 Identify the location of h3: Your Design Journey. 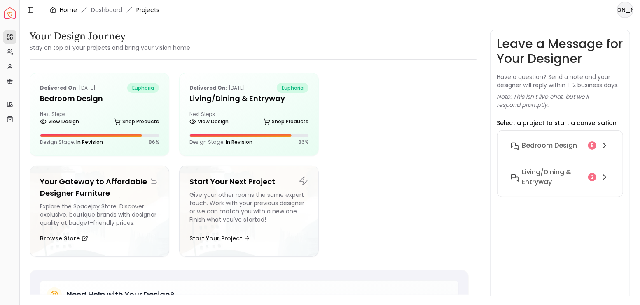
(110, 36).